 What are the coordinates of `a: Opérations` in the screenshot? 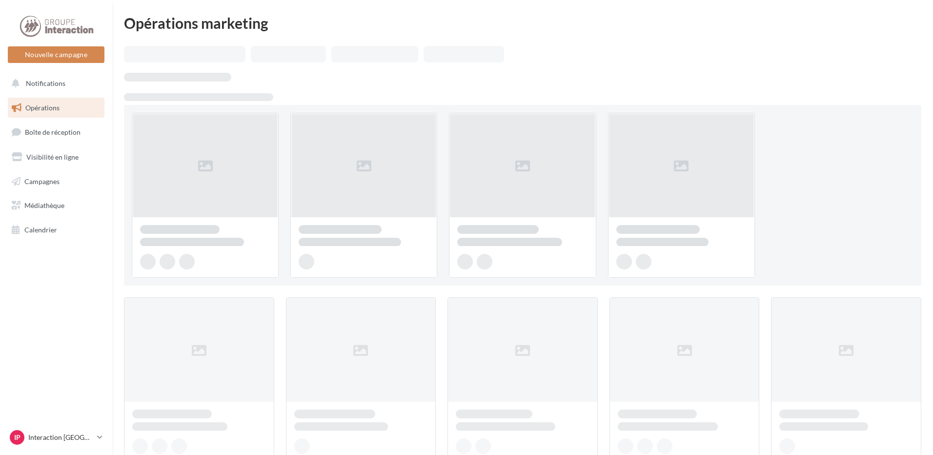 It's located at (56, 108).